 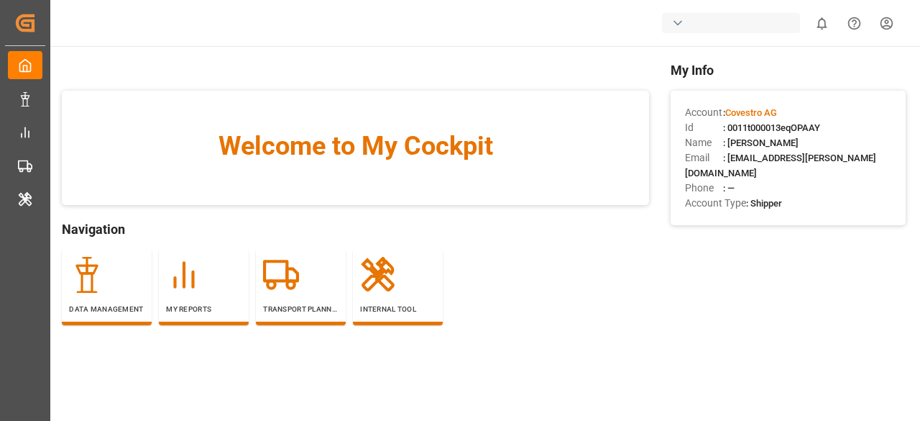 I want to click on p: Internal Tool, so click(x=398, y=308).